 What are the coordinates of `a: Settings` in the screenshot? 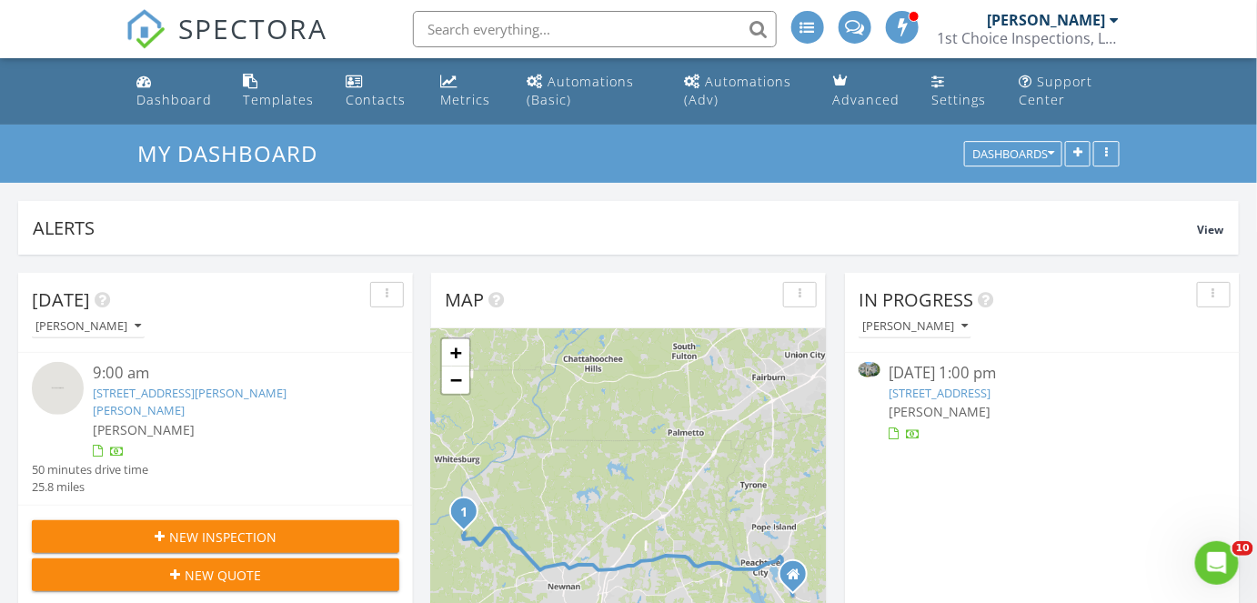 It's located at (960, 91).